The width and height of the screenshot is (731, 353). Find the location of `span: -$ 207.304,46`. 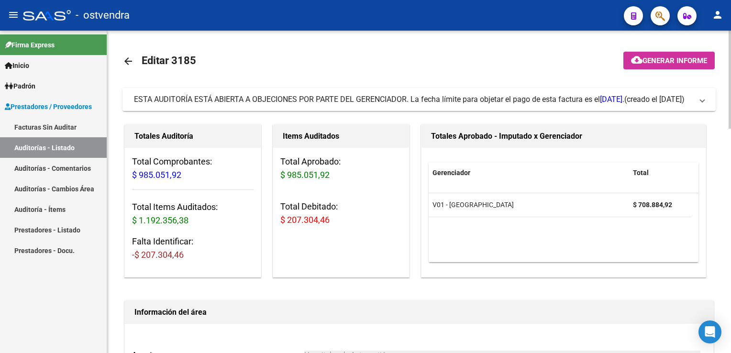

span: -$ 207.304,46 is located at coordinates (158, 254).